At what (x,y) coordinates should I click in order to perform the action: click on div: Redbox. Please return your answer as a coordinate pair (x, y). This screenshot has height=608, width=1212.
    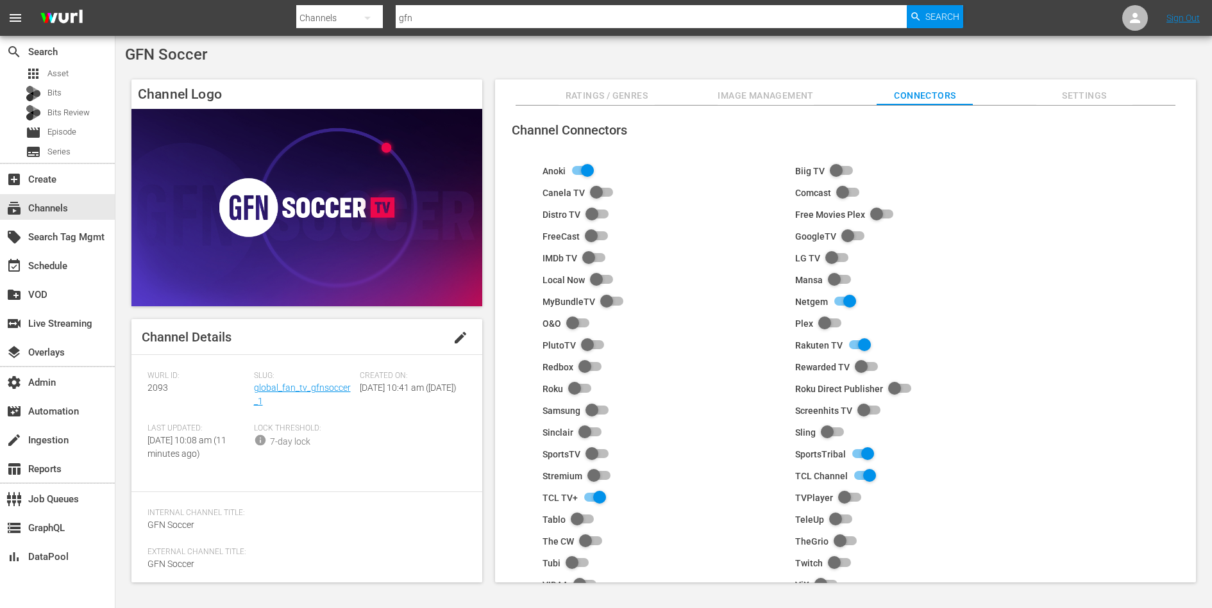
    Looking at the image, I should click on (558, 367).